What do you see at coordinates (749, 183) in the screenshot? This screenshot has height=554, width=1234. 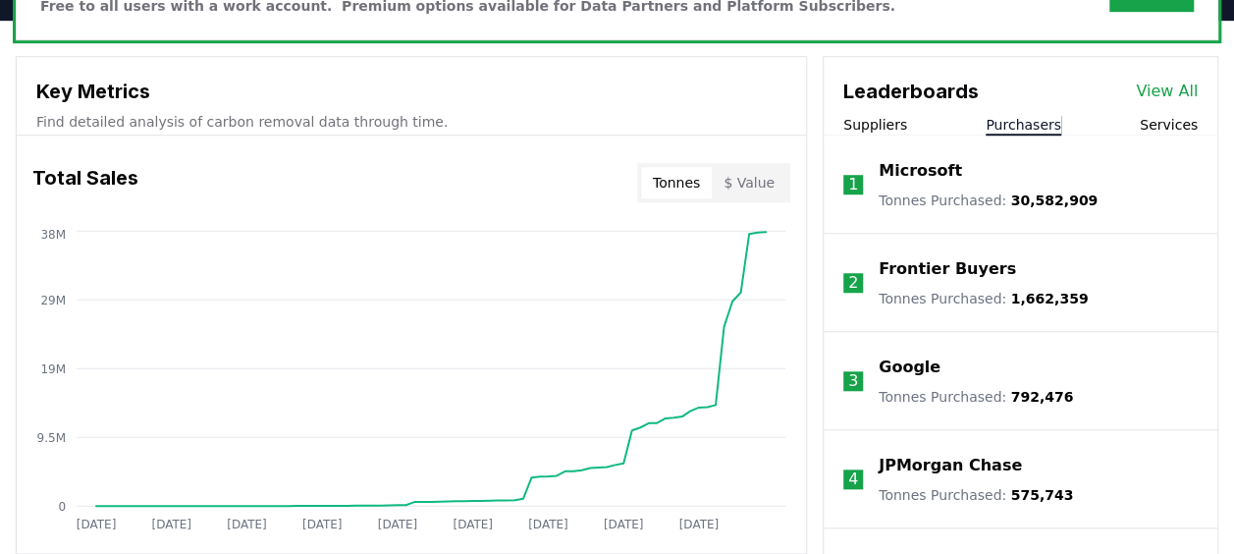 I see `button: $ Value` at bounding box center [749, 183].